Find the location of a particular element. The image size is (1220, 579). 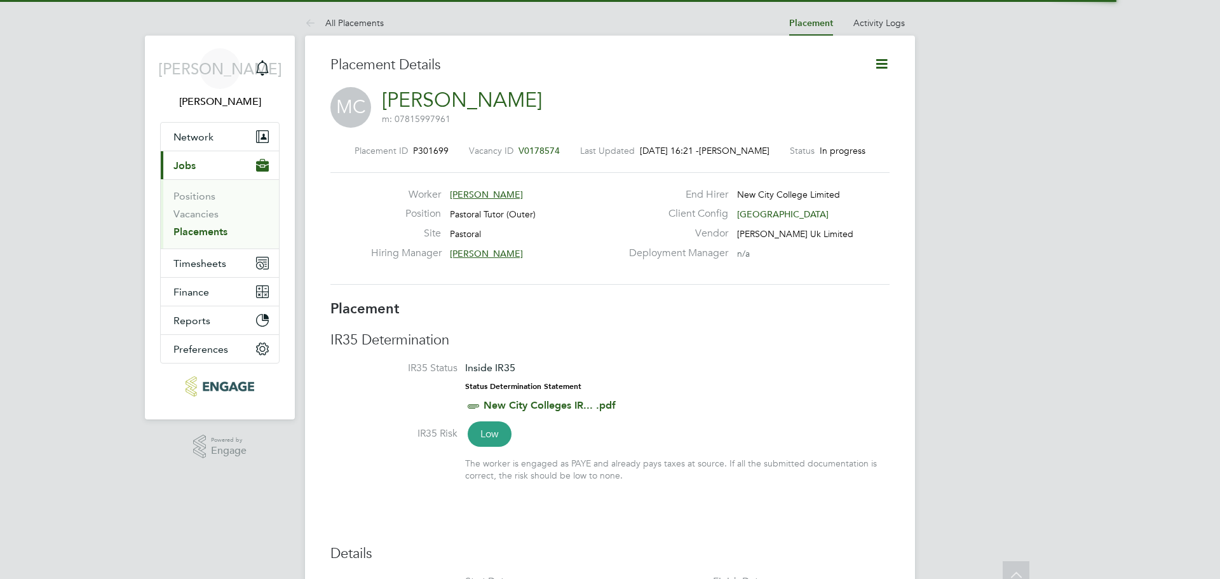

label: End Hirer is located at coordinates (675, 194).